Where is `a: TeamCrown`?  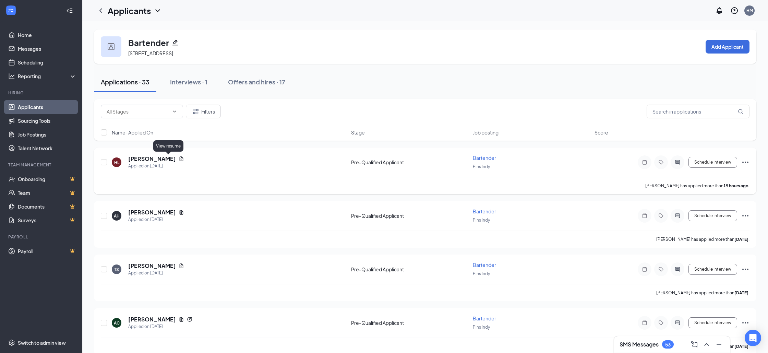
a: TeamCrown is located at coordinates (47, 193).